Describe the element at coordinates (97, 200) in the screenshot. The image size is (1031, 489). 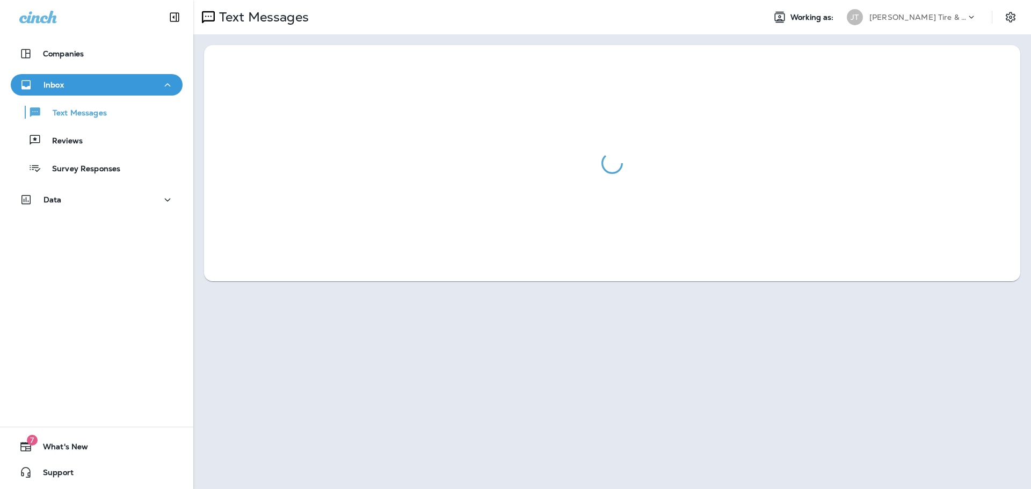
I see `button: Data` at that location.